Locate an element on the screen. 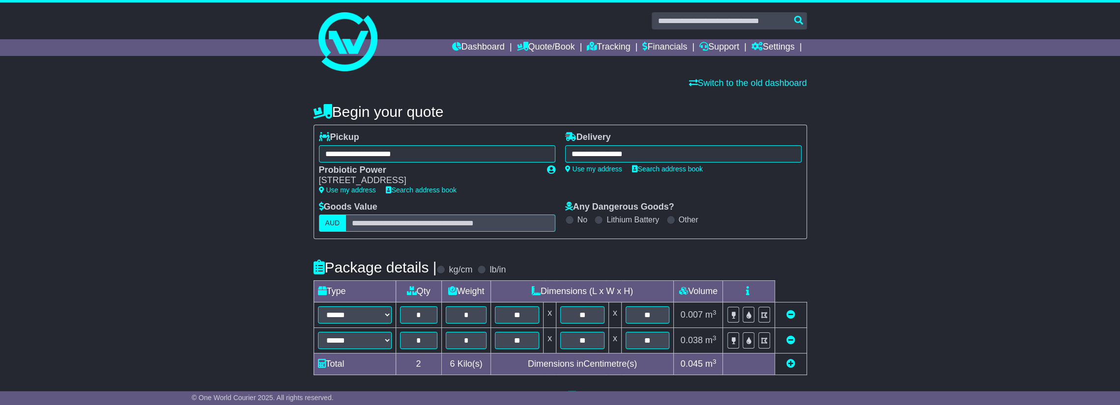 This screenshot has height=405, width=1120. h4: Begin your quote is located at coordinates (560, 112).